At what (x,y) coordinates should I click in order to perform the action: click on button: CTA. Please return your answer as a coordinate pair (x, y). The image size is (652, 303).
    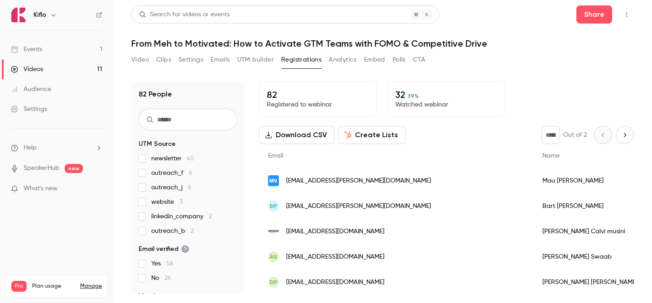
    Looking at the image, I should click on (419, 60).